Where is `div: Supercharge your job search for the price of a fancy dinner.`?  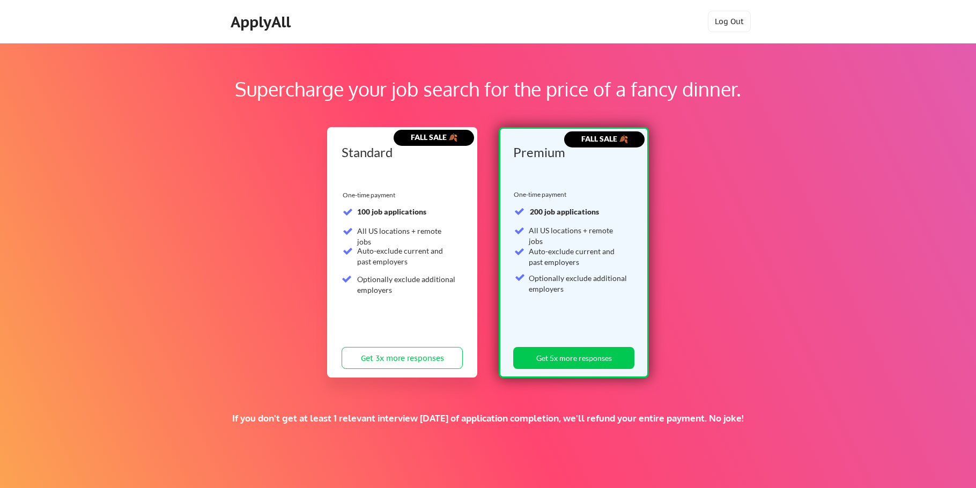 div: Supercharge your job search for the price of a fancy dinner. is located at coordinates (488, 89).